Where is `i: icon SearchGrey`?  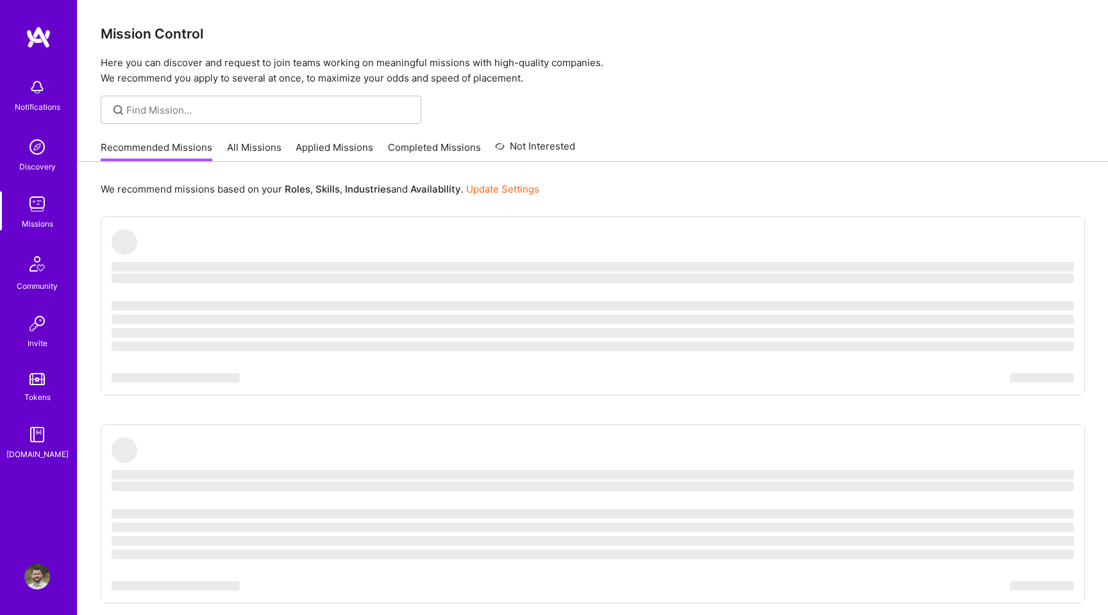
i: icon SearchGrey is located at coordinates (118, 110).